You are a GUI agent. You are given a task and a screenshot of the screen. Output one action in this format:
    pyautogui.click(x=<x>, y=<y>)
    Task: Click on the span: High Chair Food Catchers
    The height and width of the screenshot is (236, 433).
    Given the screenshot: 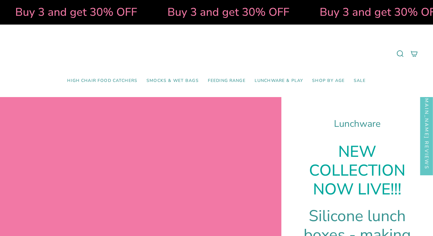 What is the action you would take?
    pyautogui.click(x=102, y=81)
    